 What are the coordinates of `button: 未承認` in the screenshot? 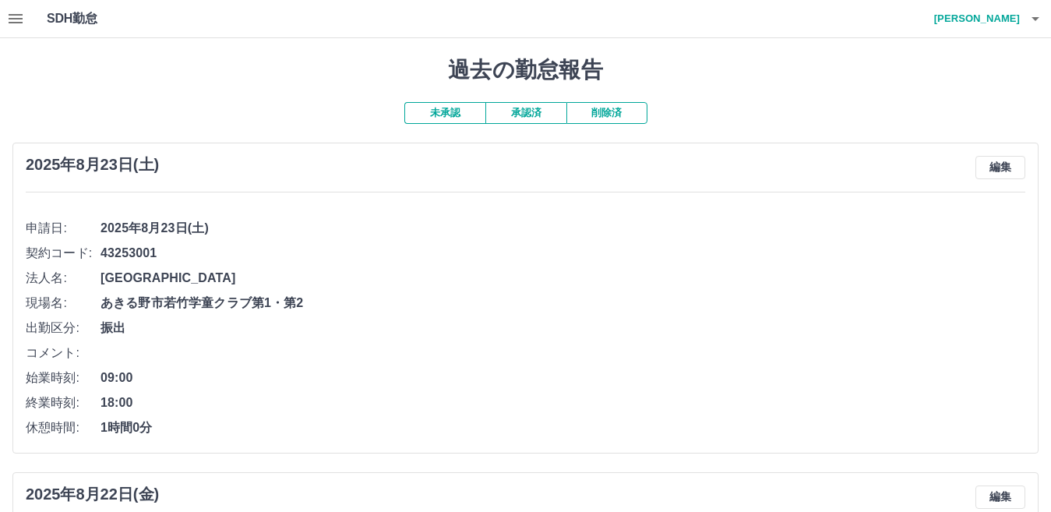 It's located at (445, 113).